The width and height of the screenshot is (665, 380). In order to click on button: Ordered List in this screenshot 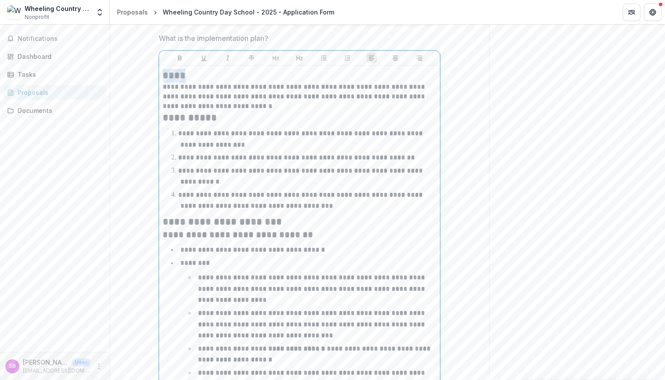, I will do `click(347, 58)`.